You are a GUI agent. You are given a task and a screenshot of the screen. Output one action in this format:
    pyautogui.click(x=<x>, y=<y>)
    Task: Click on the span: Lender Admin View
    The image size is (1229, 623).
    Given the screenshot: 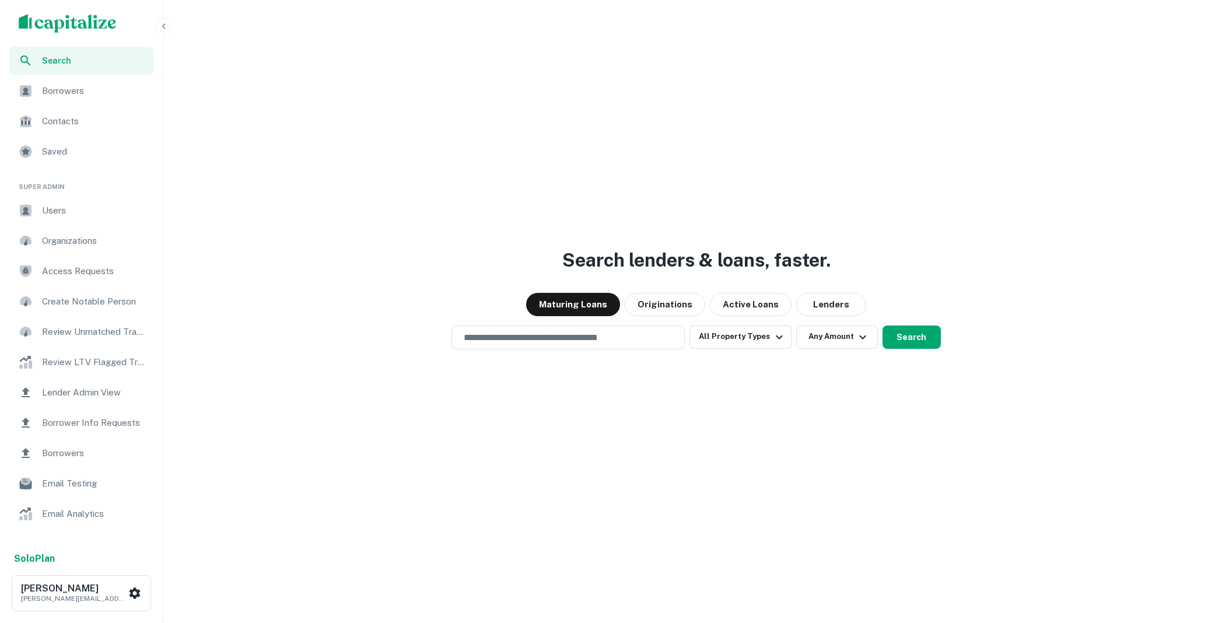 What is the action you would take?
    pyautogui.click(x=94, y=393)
    